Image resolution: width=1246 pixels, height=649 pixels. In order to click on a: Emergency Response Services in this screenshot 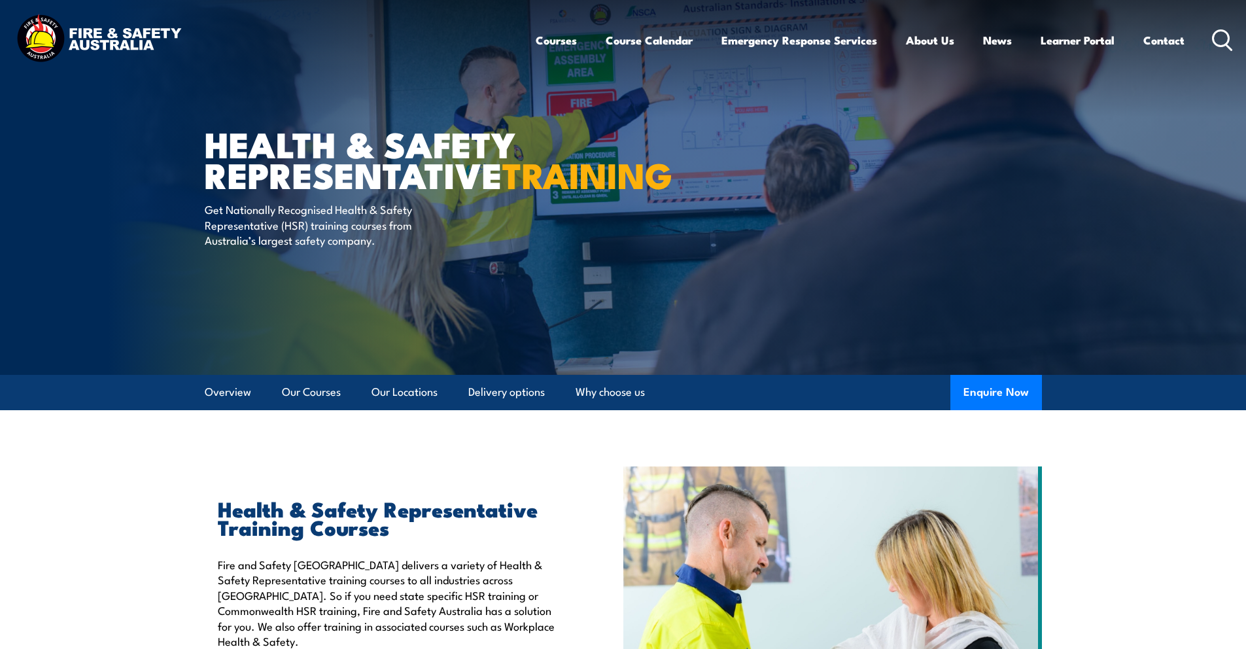, I will do `click(799, 40)`.